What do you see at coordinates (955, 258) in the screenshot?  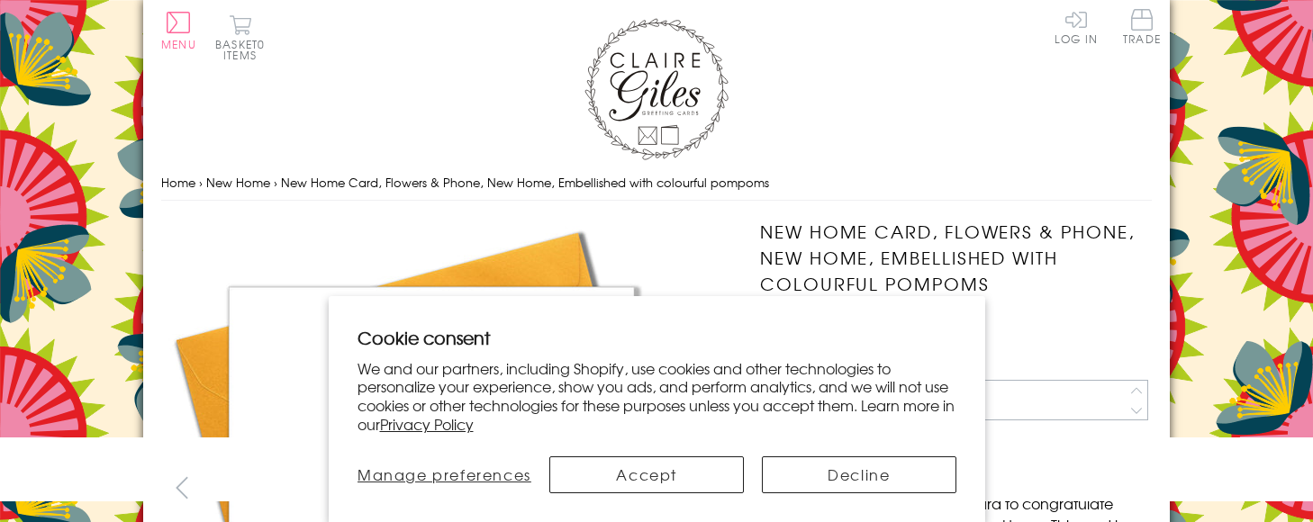 I see `h1: New Home Card, Flowers & Phone, New Home, Embellished with colourful pompoms` at bounding box center [955, 258].